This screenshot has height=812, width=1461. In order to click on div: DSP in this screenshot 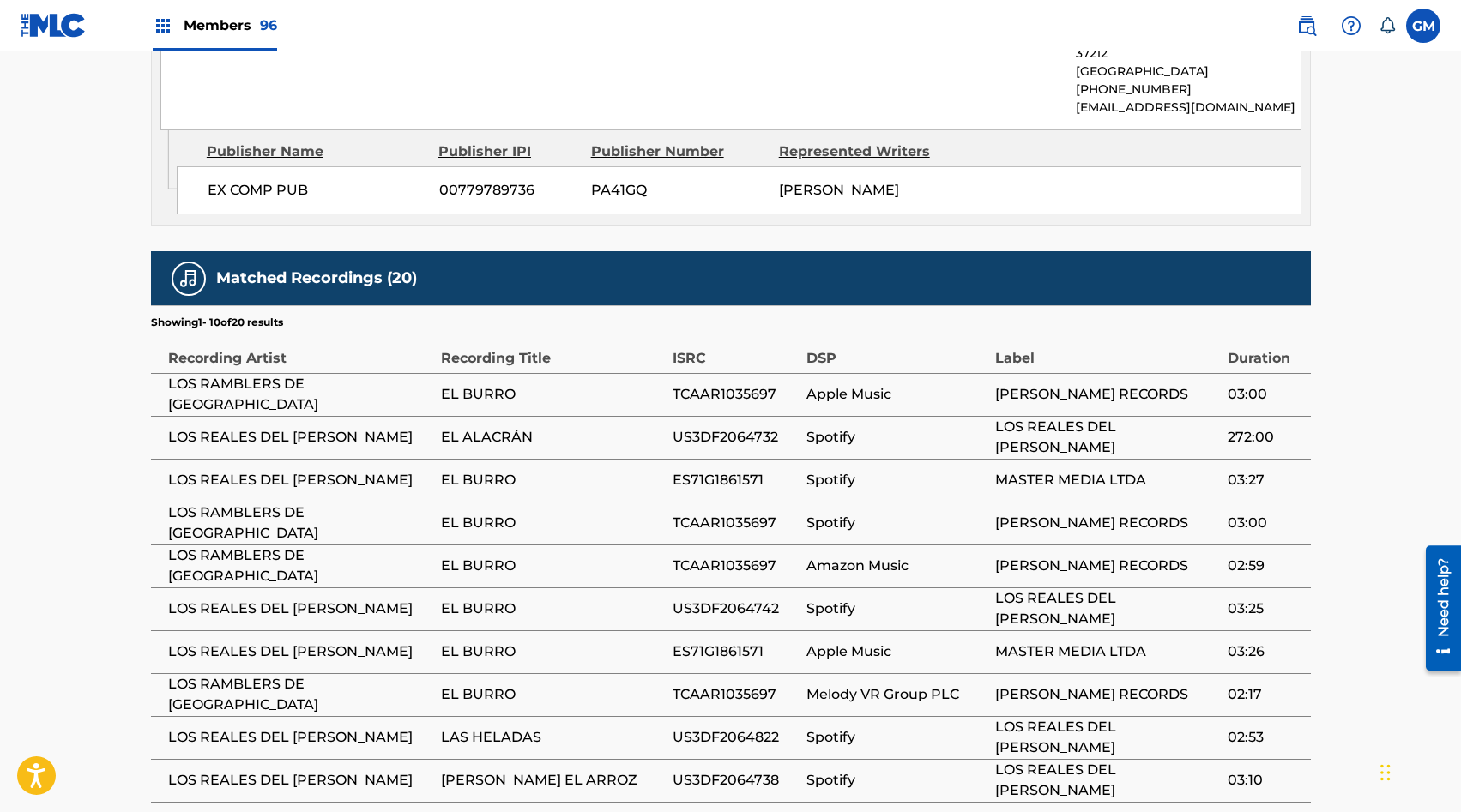, I will do `click(896, 349)`.